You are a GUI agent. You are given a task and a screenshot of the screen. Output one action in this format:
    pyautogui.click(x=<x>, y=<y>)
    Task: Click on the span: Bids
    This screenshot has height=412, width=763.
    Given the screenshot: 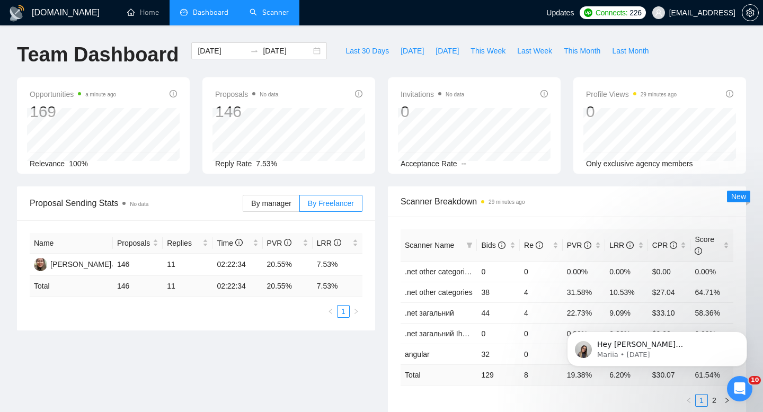 What is the action you would take?
    pyautogui.click(x=493, y=245)
    